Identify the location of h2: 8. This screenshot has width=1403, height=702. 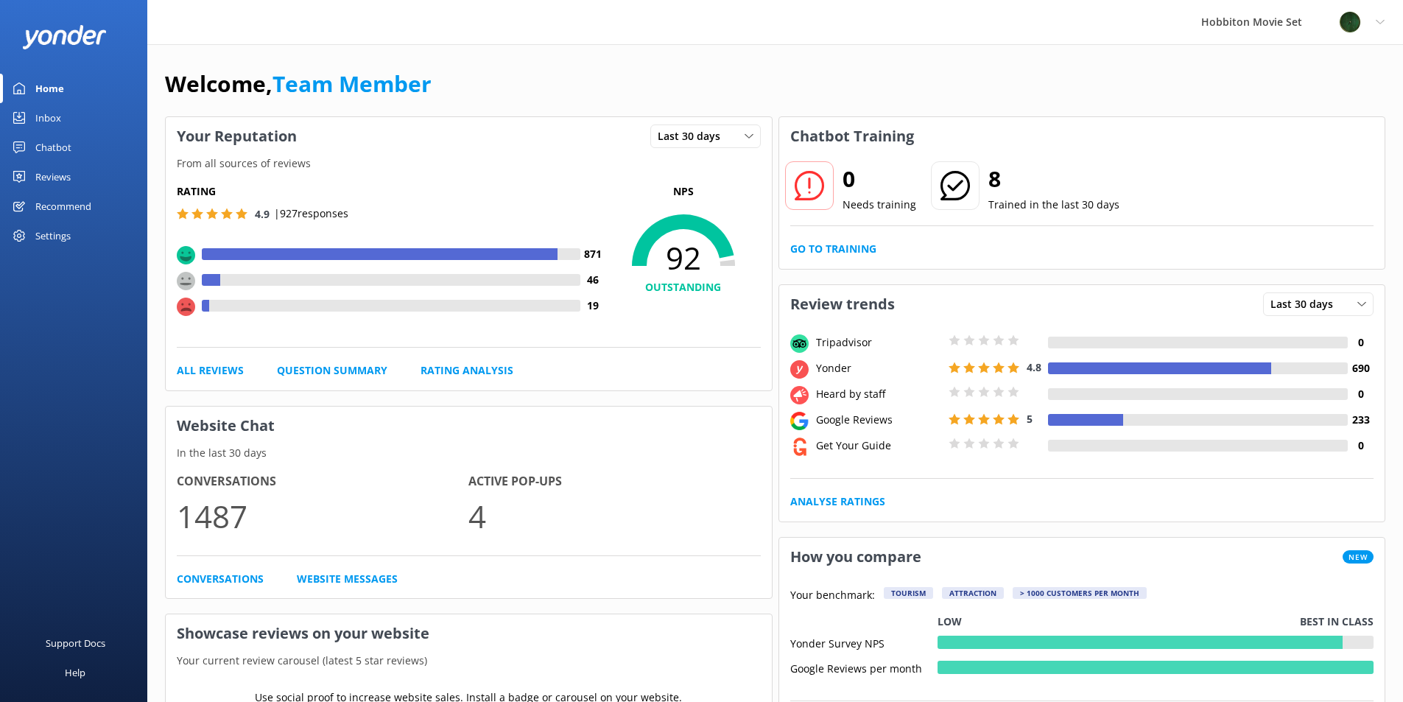
(1054, 179).